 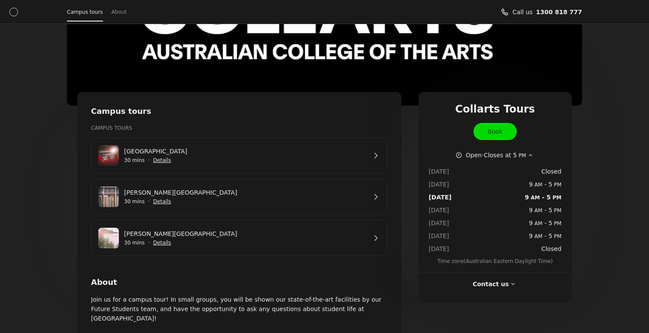 I want to click on span: Open · Closes at, so click(x=496, y=155).